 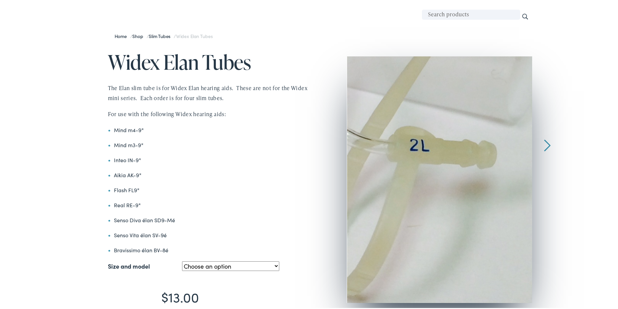 What do you see at coordinates (144, 219) in the screenshot?
I see `span: Senso Diva élan SD9-Mé` at bounding box center [144, 219].